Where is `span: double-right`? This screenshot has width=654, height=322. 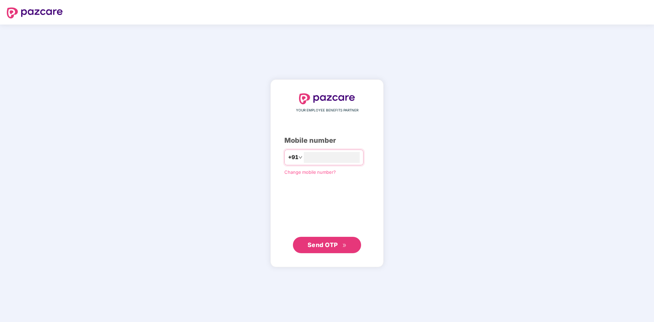 span: double-right is located at coordinates (344, 245).